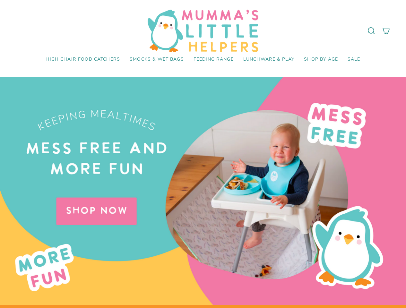  What do you see at coordinates (321, 59) in the screenshot?
I see `div: Shop by Age` at bounding box center [321, 59].